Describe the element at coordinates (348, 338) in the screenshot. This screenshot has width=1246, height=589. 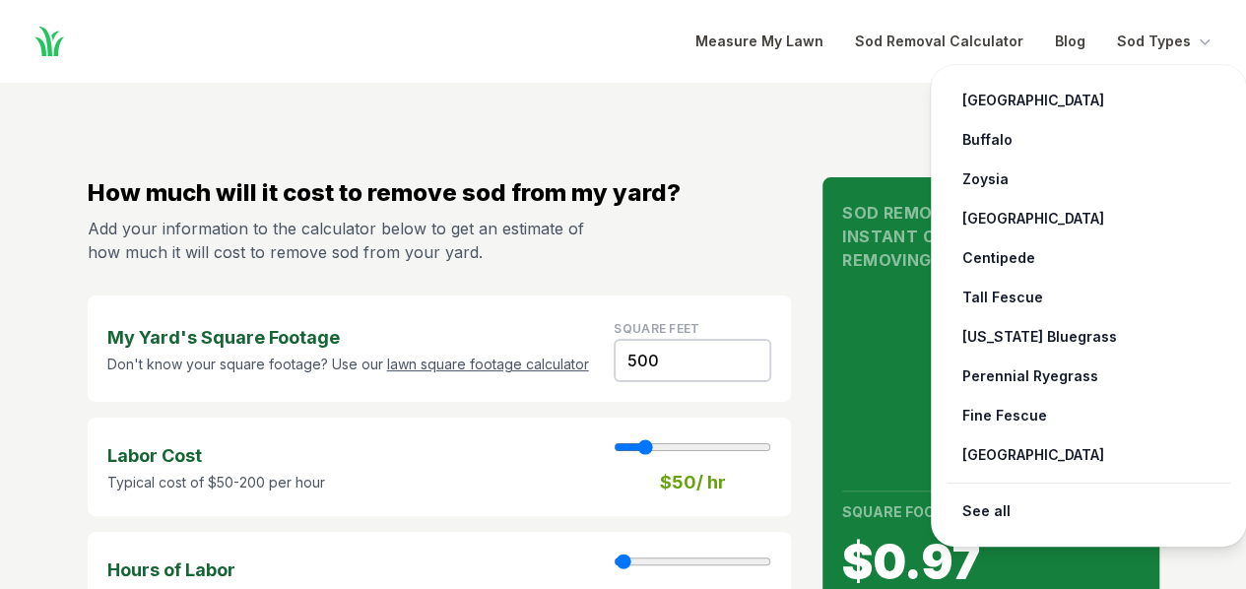
I see `strong: My Yard's Square Footage` at that location.